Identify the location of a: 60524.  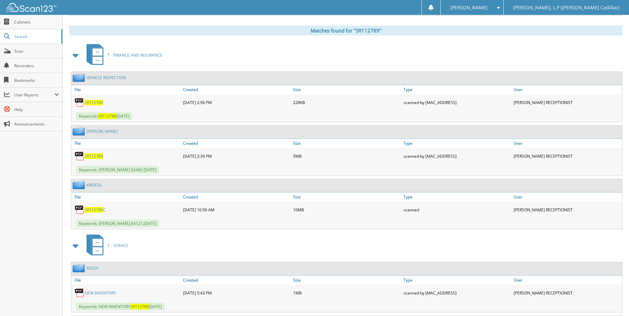
(92, 268).